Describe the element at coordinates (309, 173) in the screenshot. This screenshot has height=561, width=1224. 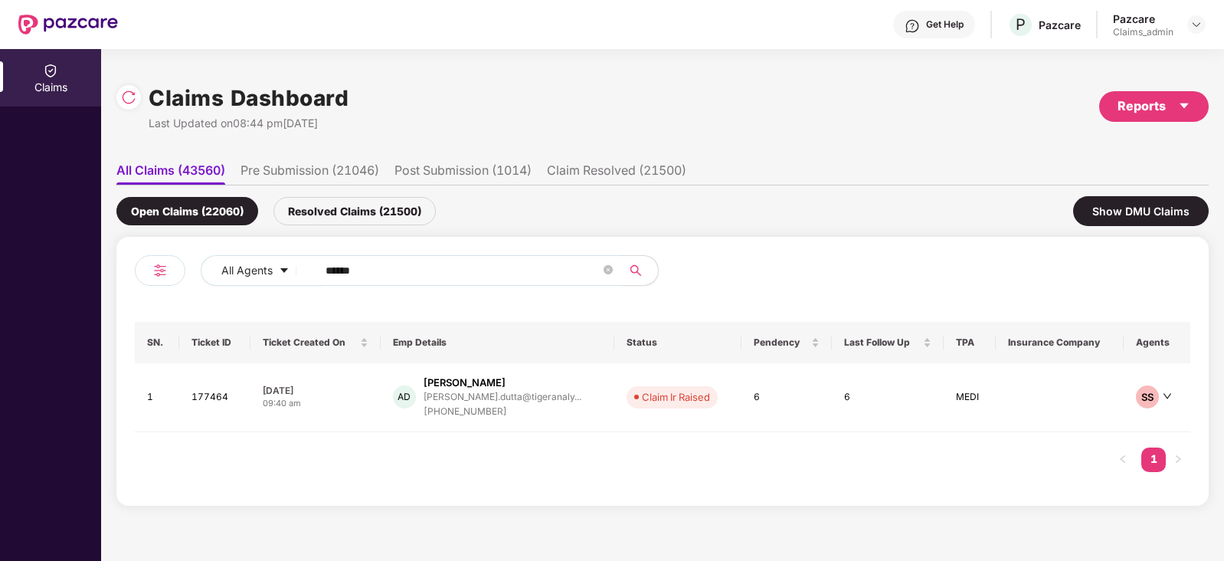
I see `li: Pre Submission (21046)` at that location.